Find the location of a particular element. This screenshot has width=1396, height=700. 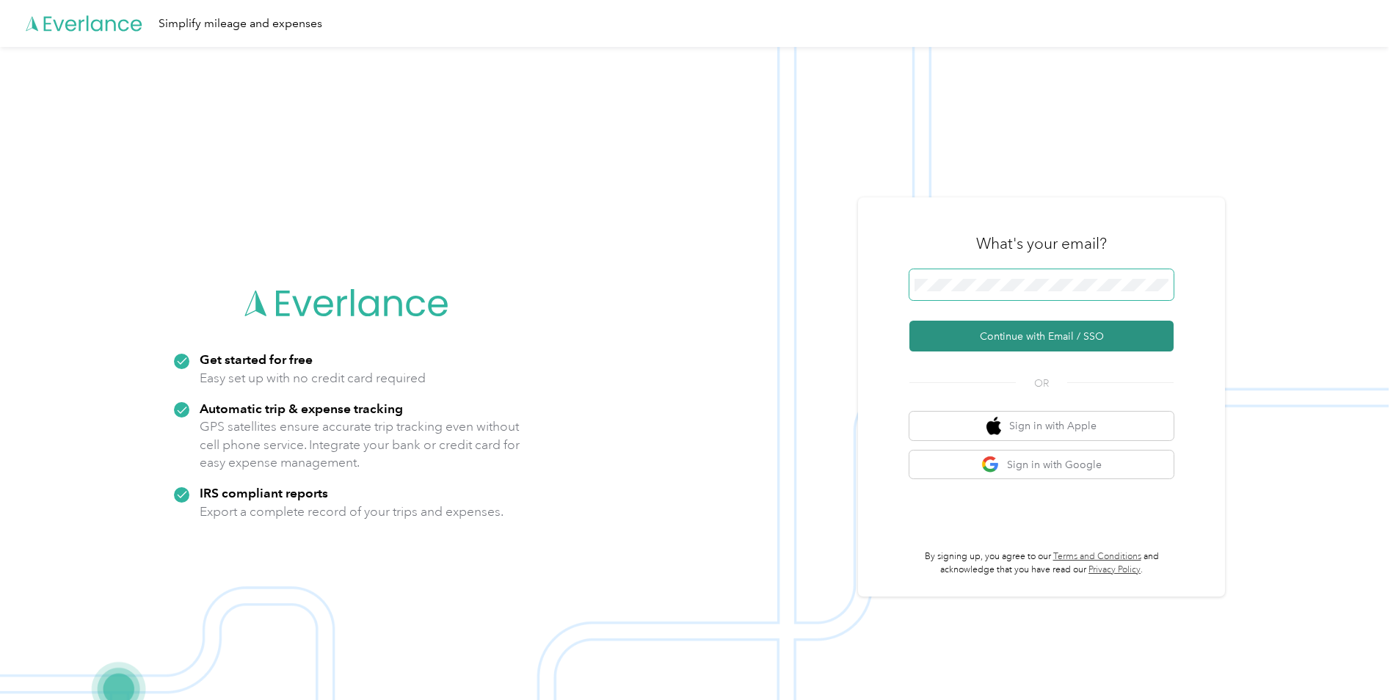

button: apple logoSign in with Apple is located at coordinates (1042, 426).